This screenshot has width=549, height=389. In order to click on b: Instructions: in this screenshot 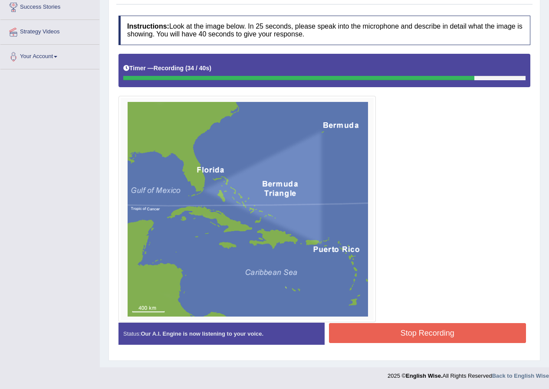, I will do `click(148, 26)`.